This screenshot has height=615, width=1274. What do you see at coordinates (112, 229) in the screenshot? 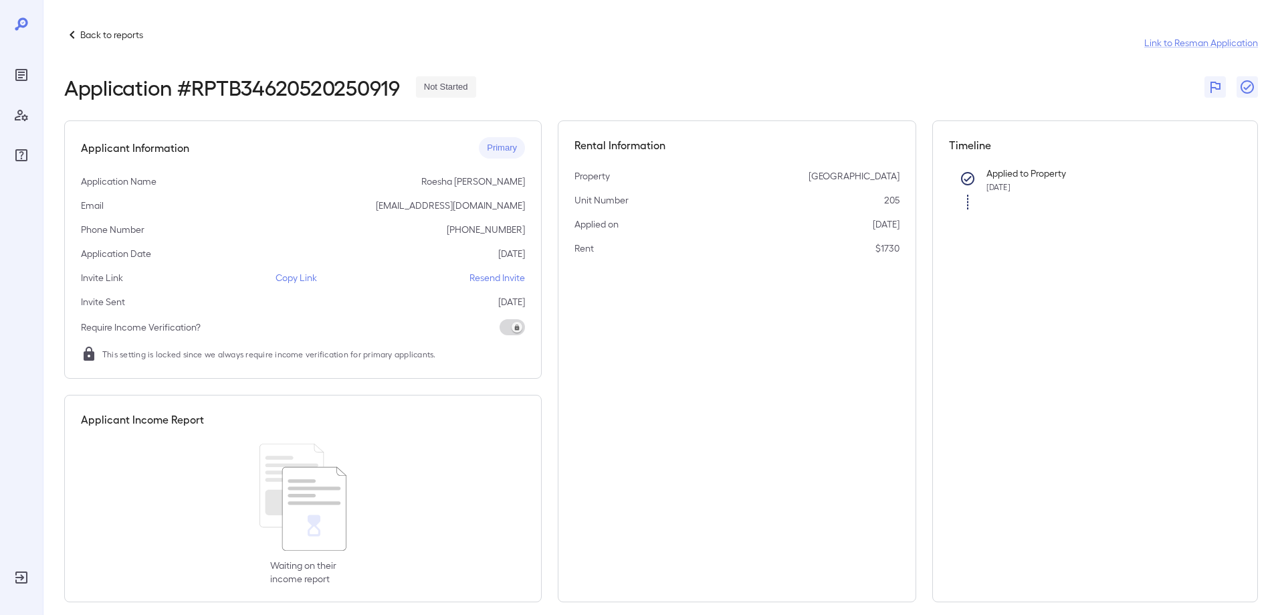
I see `p: Phone Number` at bounding box center [112, 229].